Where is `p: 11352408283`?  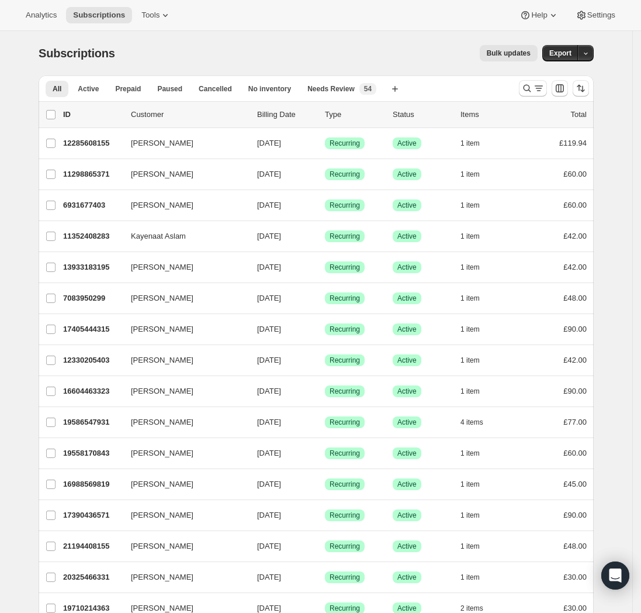 p: 11352408283 is located at coordinates (92, 236).